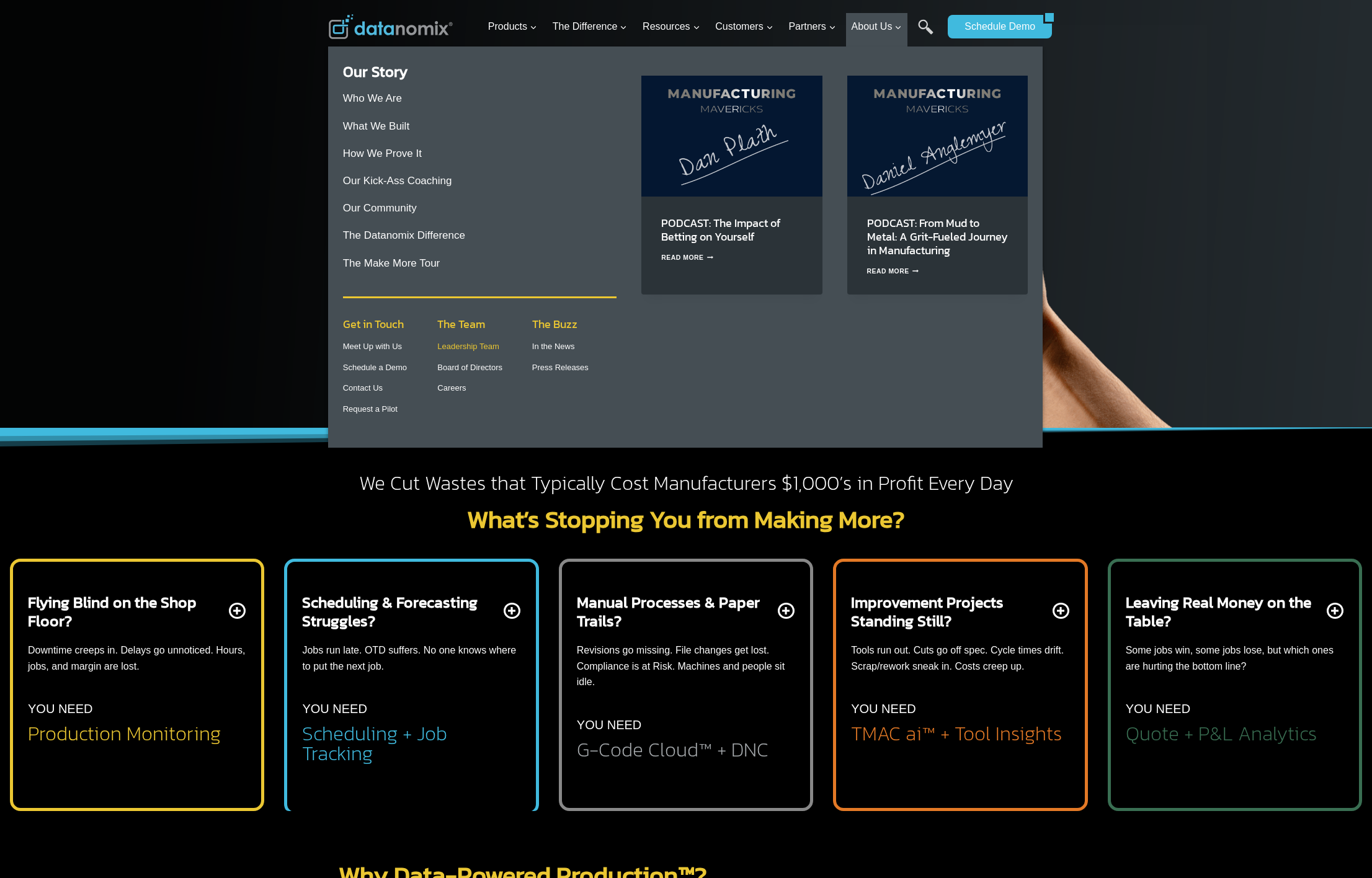  Describe the element at coordinates (686, 519) in the screenshot. I see `h2: What’s Stopping You from Making More?` at that location.